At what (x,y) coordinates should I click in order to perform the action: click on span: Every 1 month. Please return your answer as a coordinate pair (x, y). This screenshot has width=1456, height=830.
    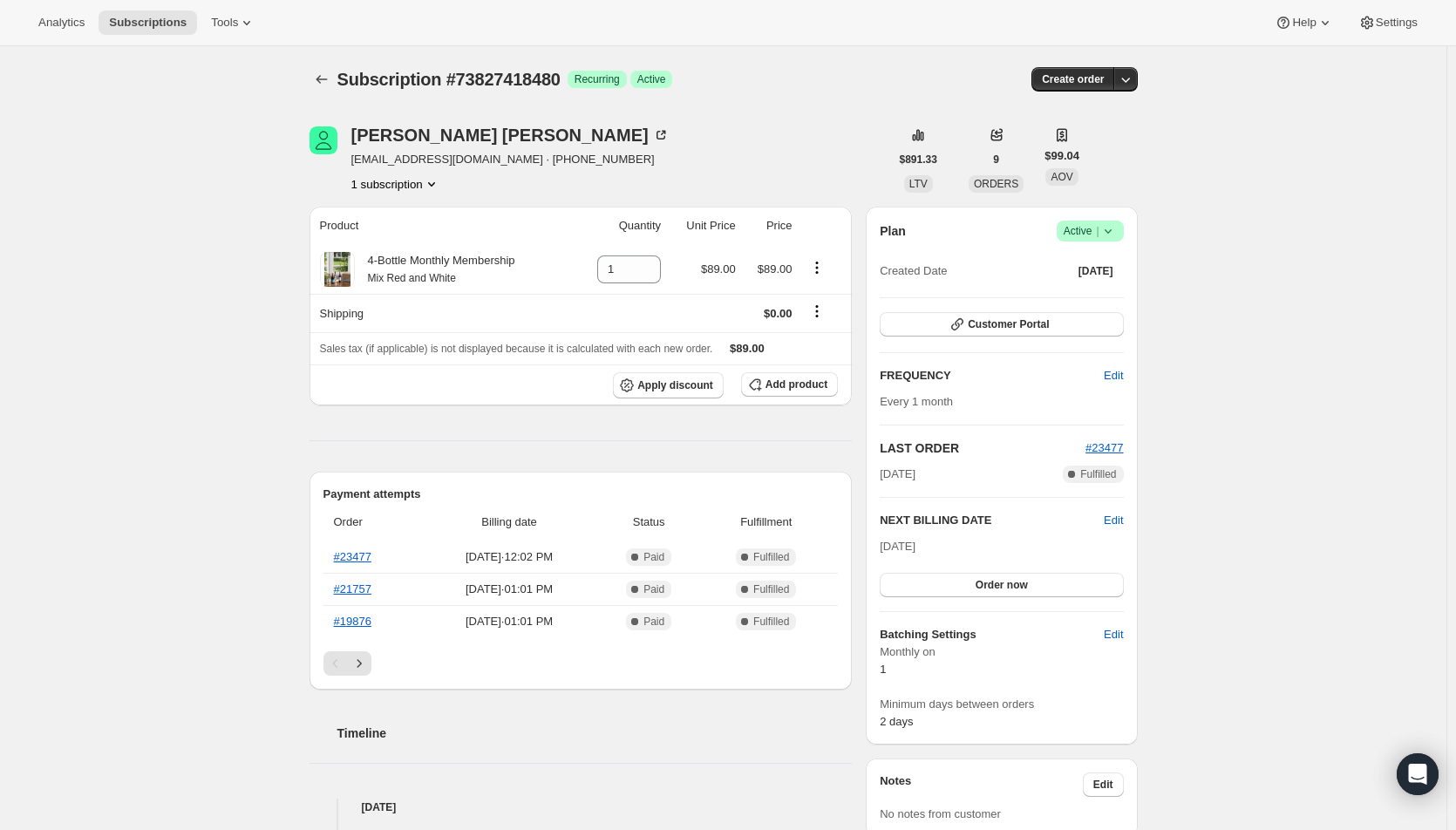
    Looking at the image, I should click on (916, 401).